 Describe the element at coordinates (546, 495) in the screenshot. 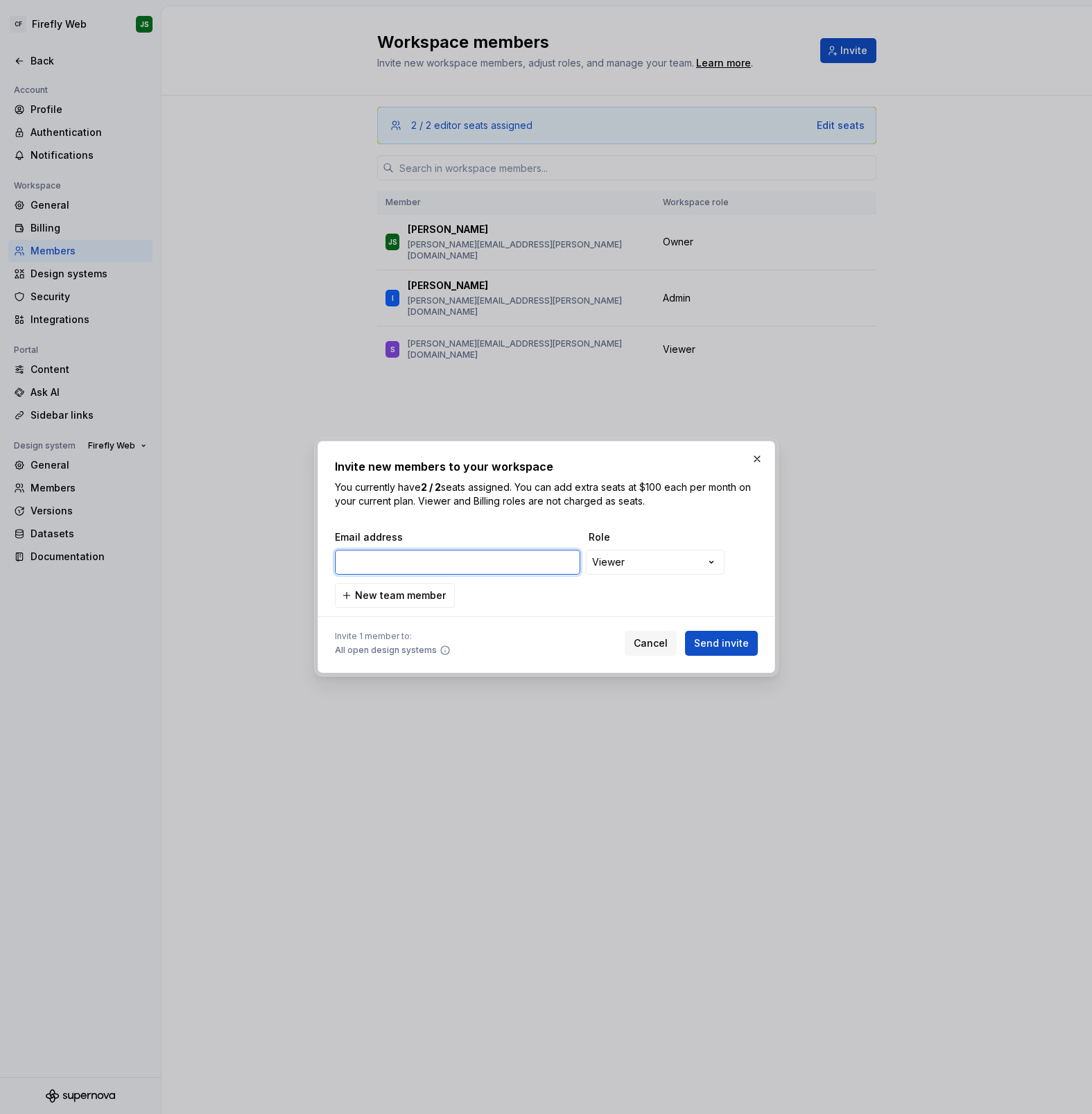

I see `p: You currently have seats assigned. You can add extra seats at $100 each per month on your current...` at that location.